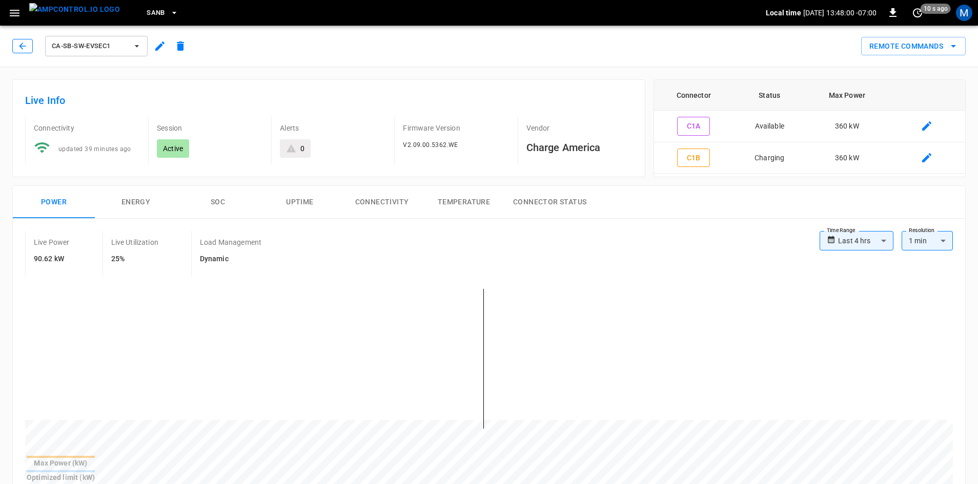 The width and height of the screenshot is (978, 484). What do you see at coordinates (809, 127) in the screenshot?
I see `table: connector table` at bounding box center [809, 127].